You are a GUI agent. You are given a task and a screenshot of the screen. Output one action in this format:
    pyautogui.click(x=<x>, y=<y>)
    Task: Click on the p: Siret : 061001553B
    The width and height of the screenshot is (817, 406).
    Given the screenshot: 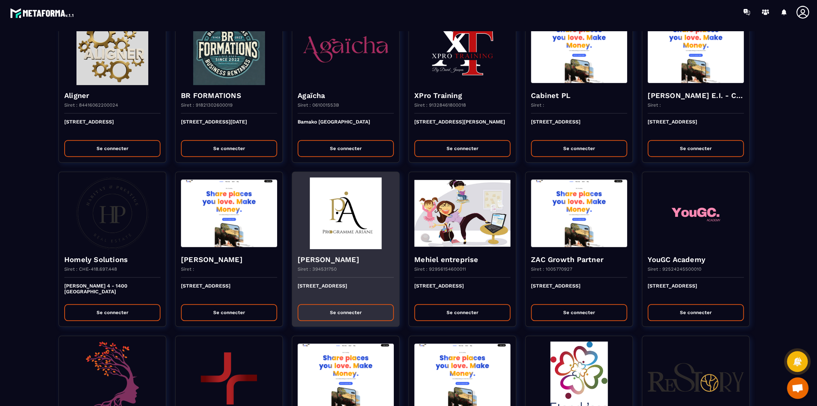 What is the action you would take?
    pyautogui.click(x=318, y=105)
    